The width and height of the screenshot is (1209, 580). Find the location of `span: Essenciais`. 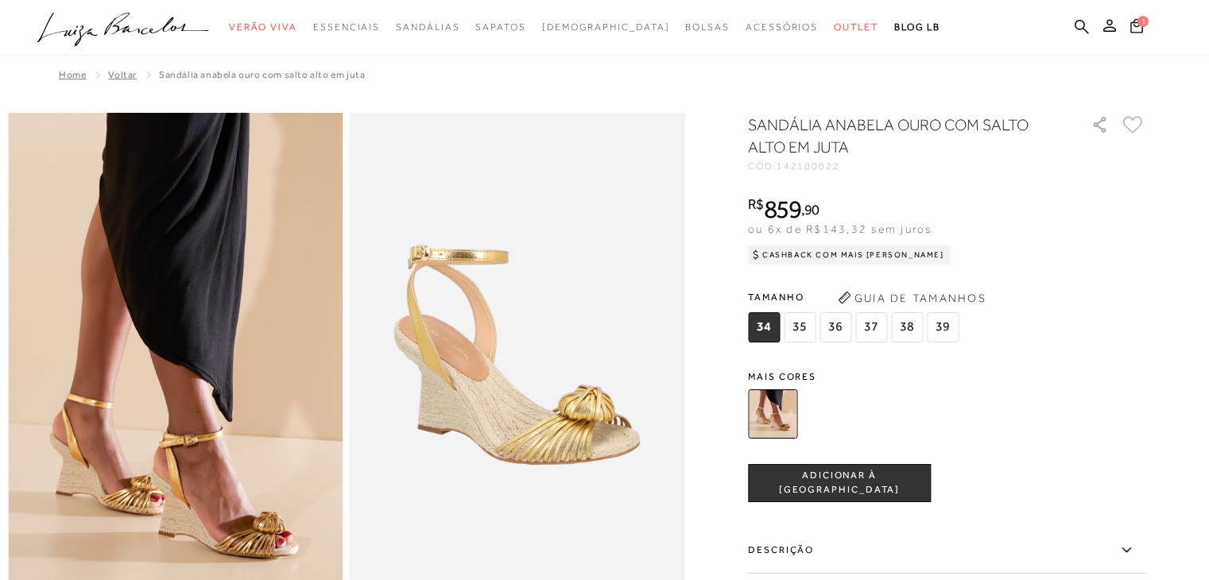

span: Essenciais is located at coordinates (347, 27).